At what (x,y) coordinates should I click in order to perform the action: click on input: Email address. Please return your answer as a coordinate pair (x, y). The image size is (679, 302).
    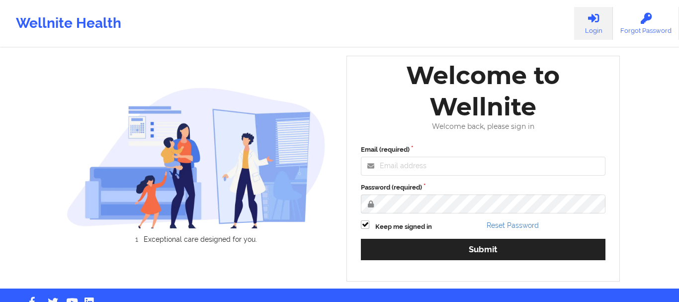
    Looking at the image, I should click on (483, 166).